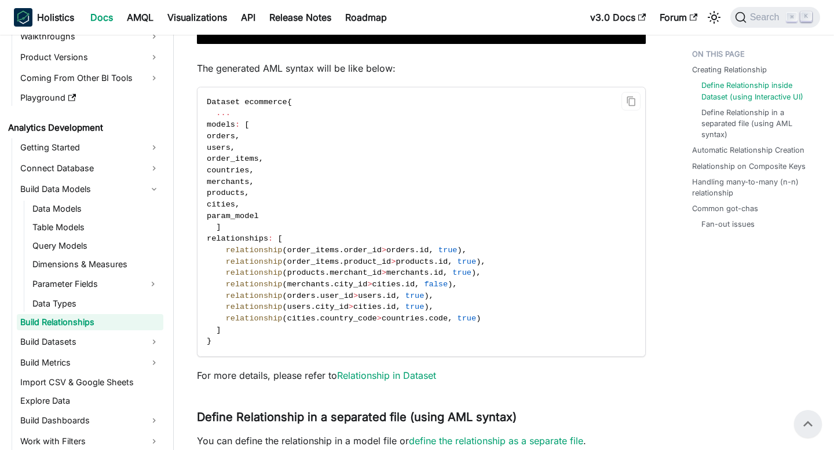  I want to click on a: Visualizations, so click(197, 17).